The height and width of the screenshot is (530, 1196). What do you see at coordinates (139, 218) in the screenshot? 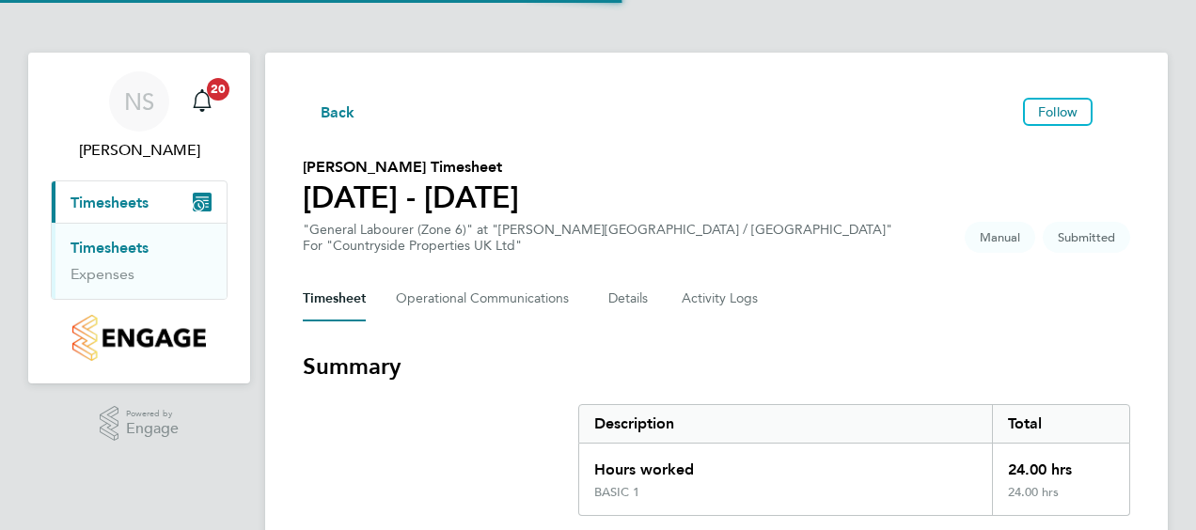
I see `nav: Main navigation` at bounding box center [139, 218].